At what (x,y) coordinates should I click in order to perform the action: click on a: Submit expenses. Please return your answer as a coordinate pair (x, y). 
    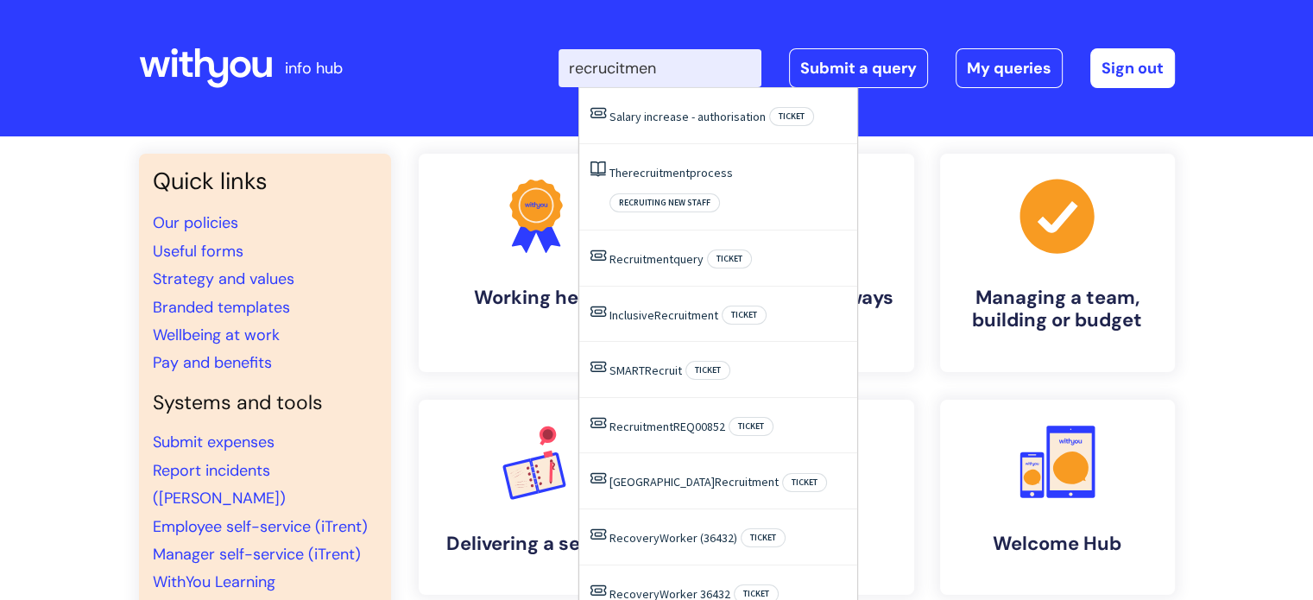
    Looking at the image, I should click on (213, 442).